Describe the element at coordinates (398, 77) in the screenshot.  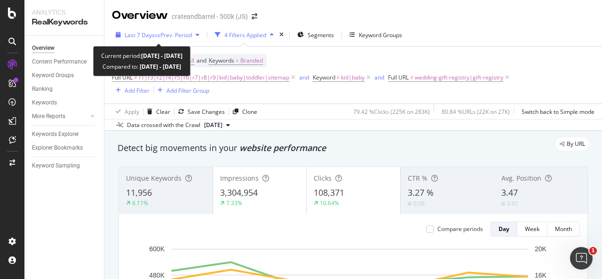
I see `span: Full URL` at that location.